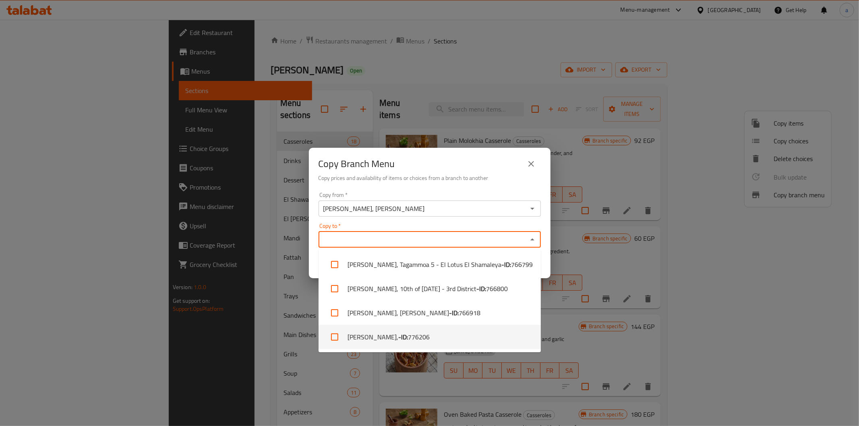 The width and height of the screenshot is (859, 426). What do you see at coordinates (497, 289) in the screenshot?
I see `span: 766800` at bounding box center [497, 289].